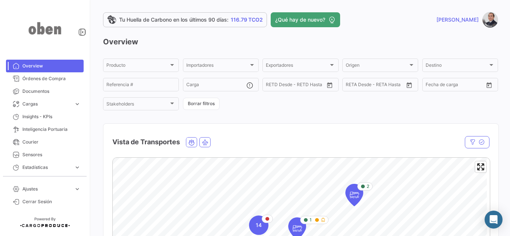  I want to click on a: Sensores, so click(45, 155).